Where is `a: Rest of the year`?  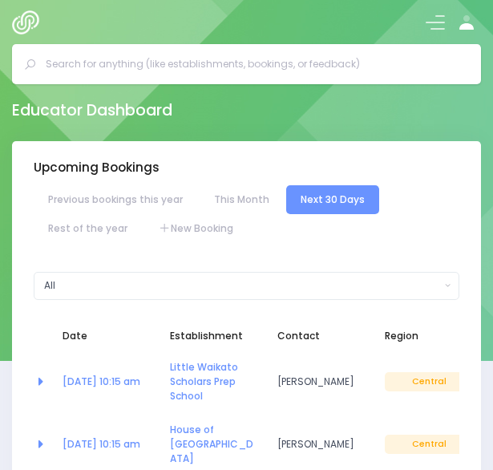
a: Rest of the year is located at coordinates (87, 228).